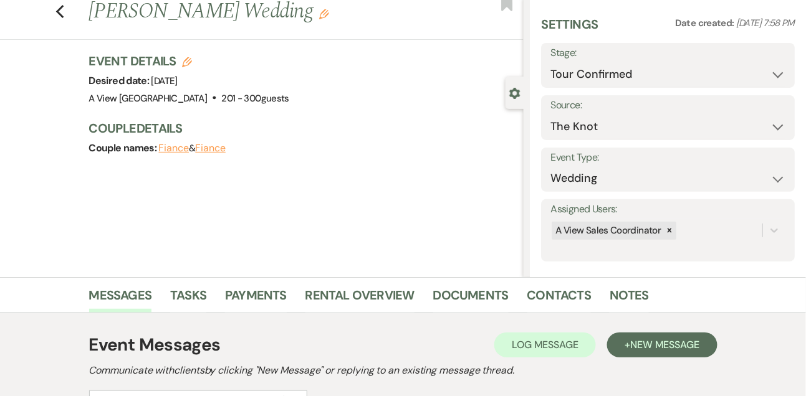 The height and width of the screenshot is (396, 806). I want to click on h3: Settings, so click(569, 29).